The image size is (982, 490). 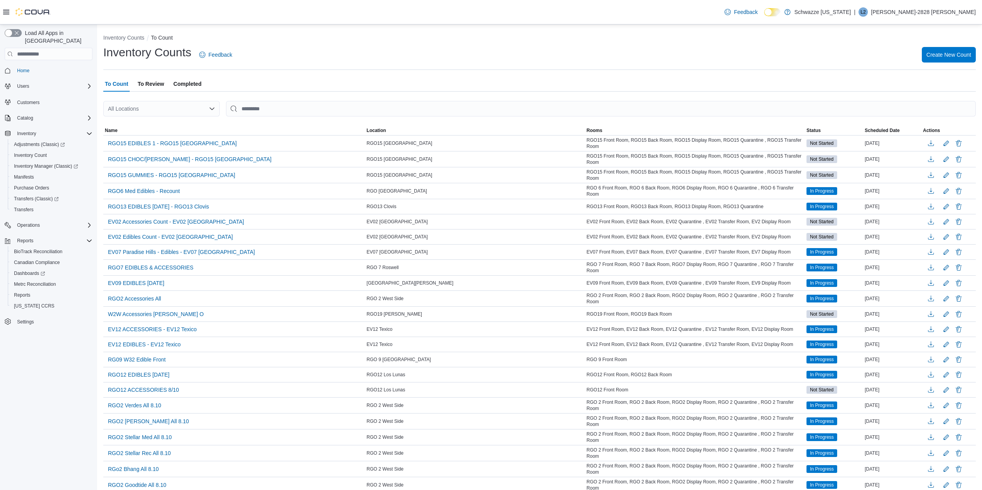 I want to click on button: Inventory Count, so click(x=52, y=155).